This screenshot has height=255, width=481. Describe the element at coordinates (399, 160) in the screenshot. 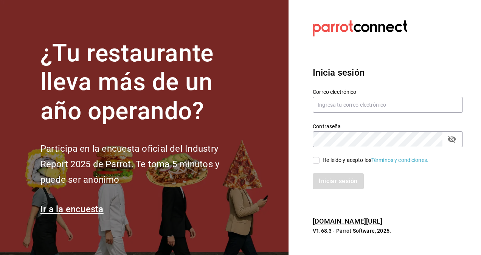

I see `a: Términos y condiciones.` at that location.